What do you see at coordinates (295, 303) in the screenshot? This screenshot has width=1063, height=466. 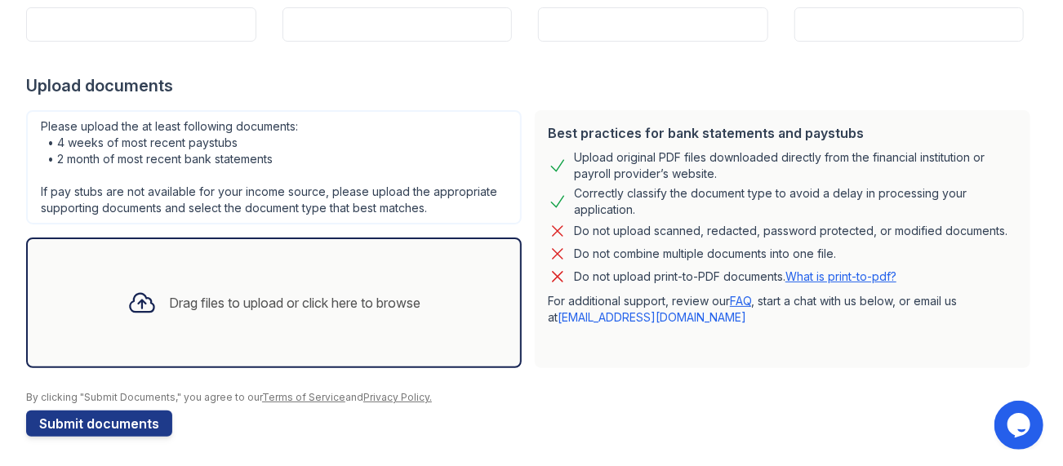 I see `div: Drag files to upload or click here to browse` at bounding box center [295, 303].